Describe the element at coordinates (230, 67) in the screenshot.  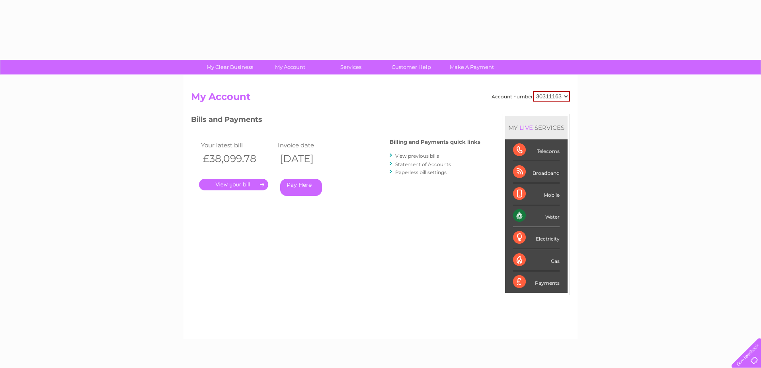
I see `a: My Clear Business` at that location.